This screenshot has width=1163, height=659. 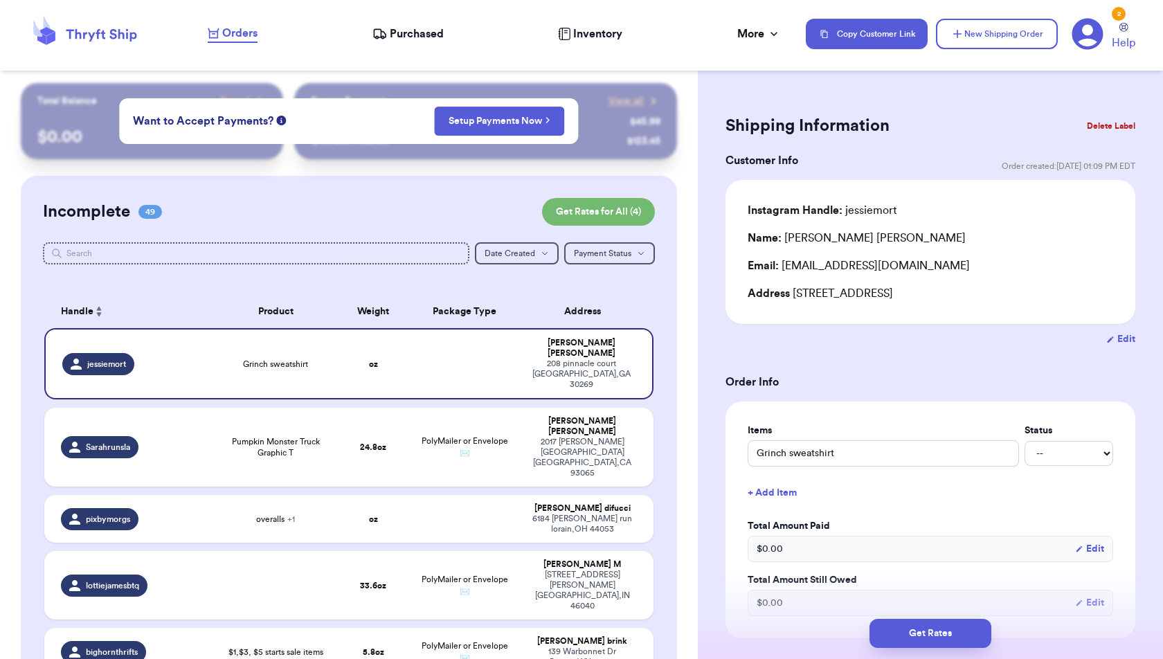 I want to click on div: jessiemort, so click(x=823, y=211).